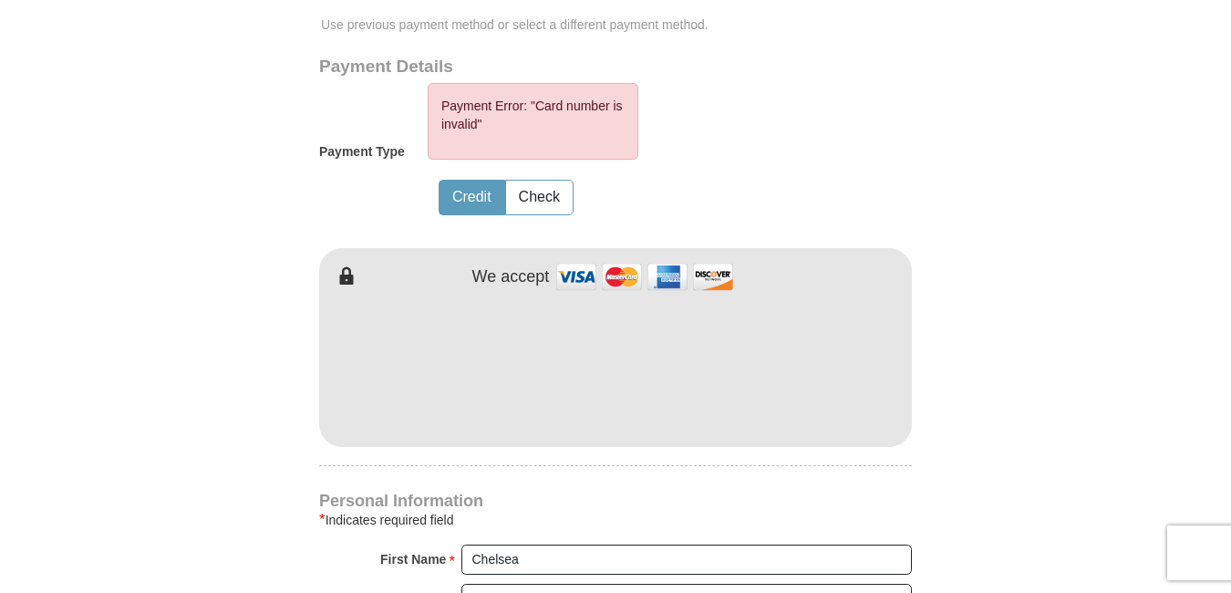 This screenshot has width=1231, height=593. Describe the element at coordinates (511, 277) in the screenshot. I see `h4: We accept` at that location.